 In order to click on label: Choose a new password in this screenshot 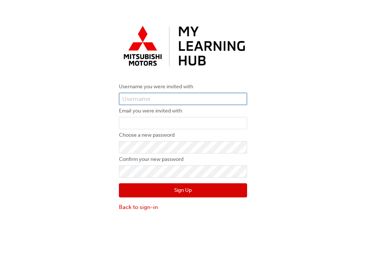, I will do `click(183, 135)`.